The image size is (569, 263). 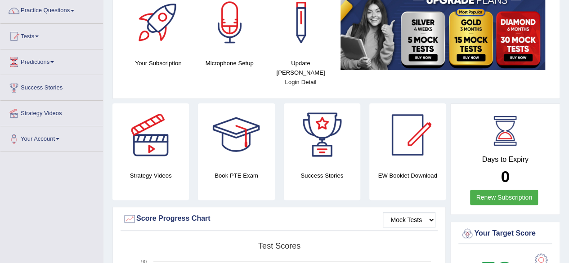 What do you see at coordinates (52, 138) in the screenshot?
I see `a: Your Account` at bounding box center [52, 138].